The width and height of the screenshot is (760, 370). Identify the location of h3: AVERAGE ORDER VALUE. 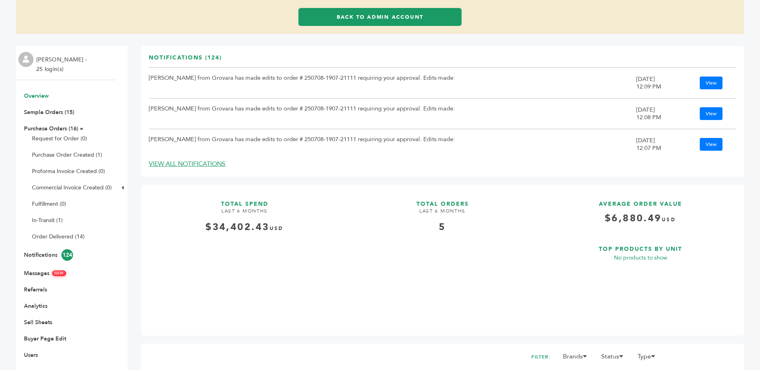
(640, 200).